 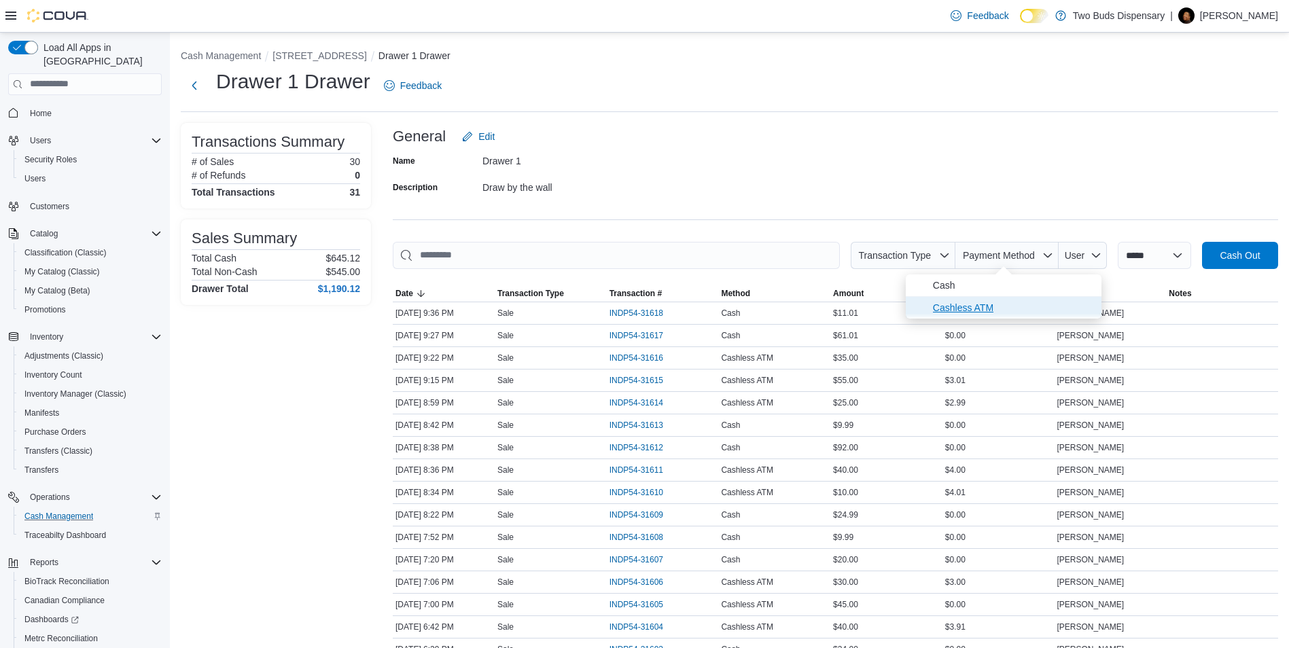 What do you see at coordinates (845, 492) in the screenshot?
I see `span: $10.00` at bounding box center [845, 492].